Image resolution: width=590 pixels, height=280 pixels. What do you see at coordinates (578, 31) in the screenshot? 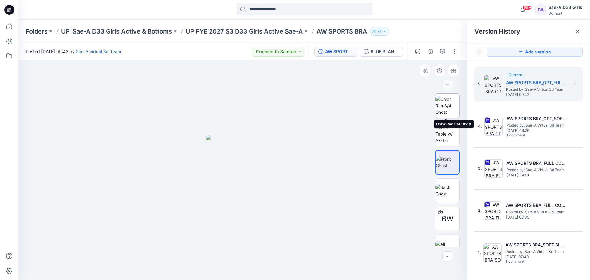
I see `button: Close` at bounding box center [578, 31].